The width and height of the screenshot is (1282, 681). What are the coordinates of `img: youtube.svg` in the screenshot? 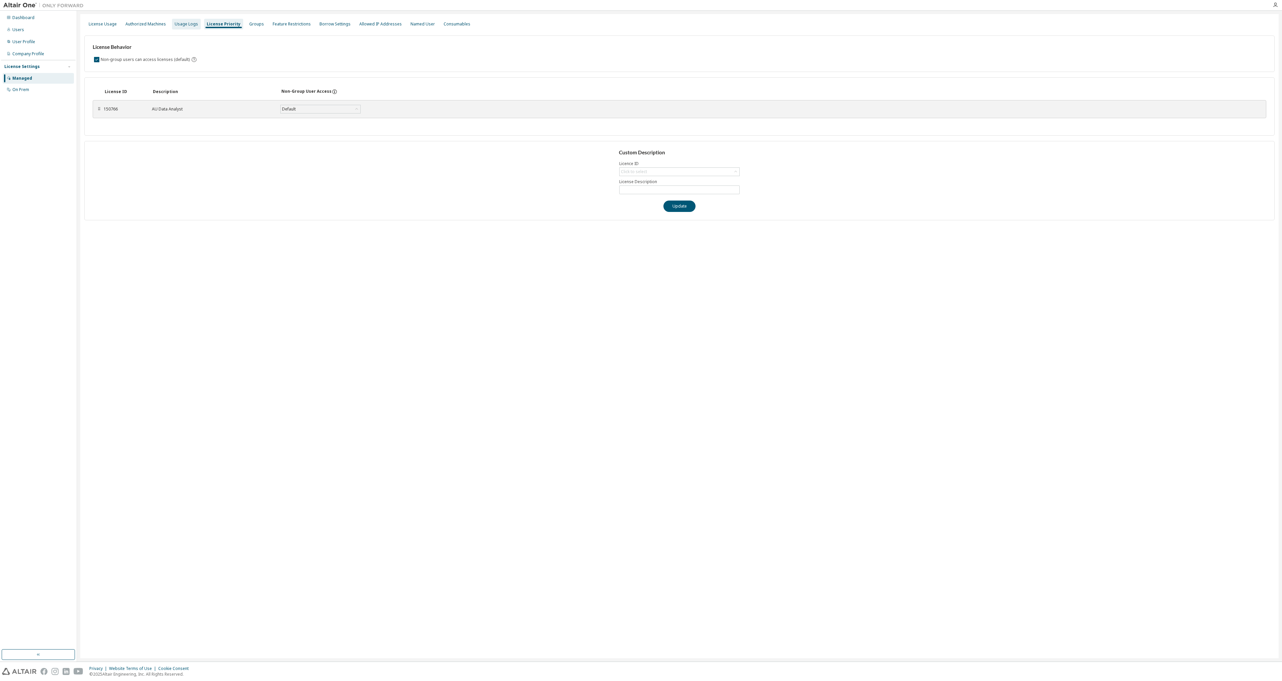 It's located at (78, 671).